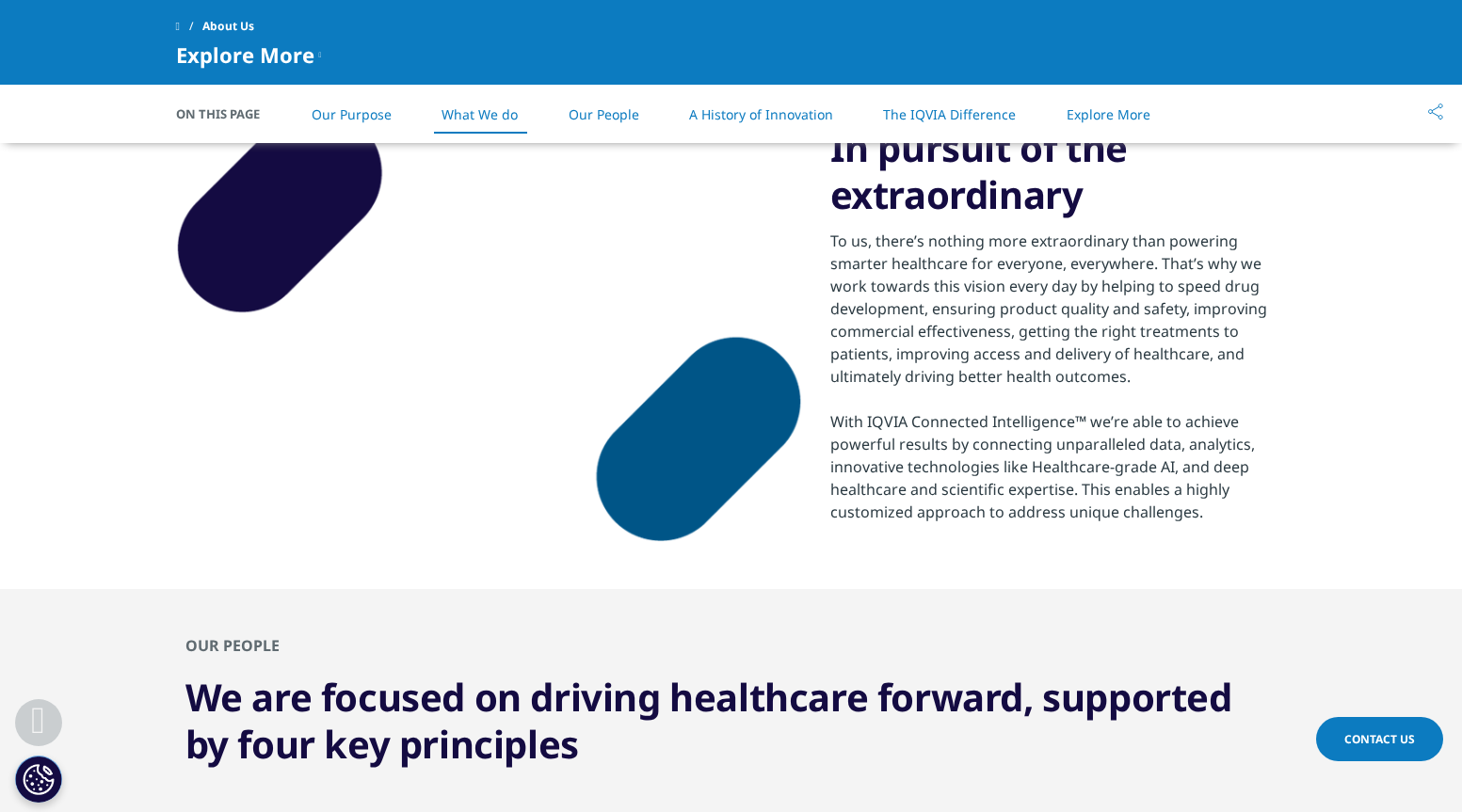 The height and width of the screenshot is (812, 1462). I want to click on a: Explore More, so click(1109, 114).